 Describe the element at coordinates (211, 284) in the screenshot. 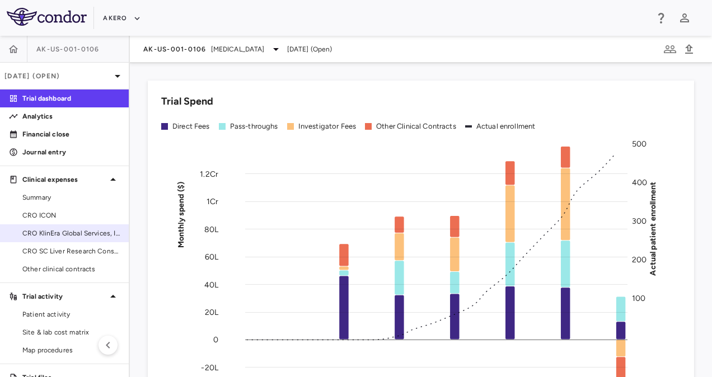

I see `tspan: 40L` at that location.